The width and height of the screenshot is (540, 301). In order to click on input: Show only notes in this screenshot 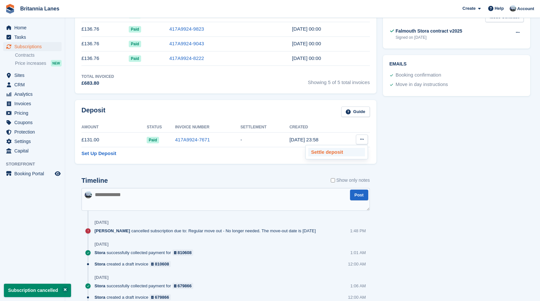, I will do `click(333, 180)`.